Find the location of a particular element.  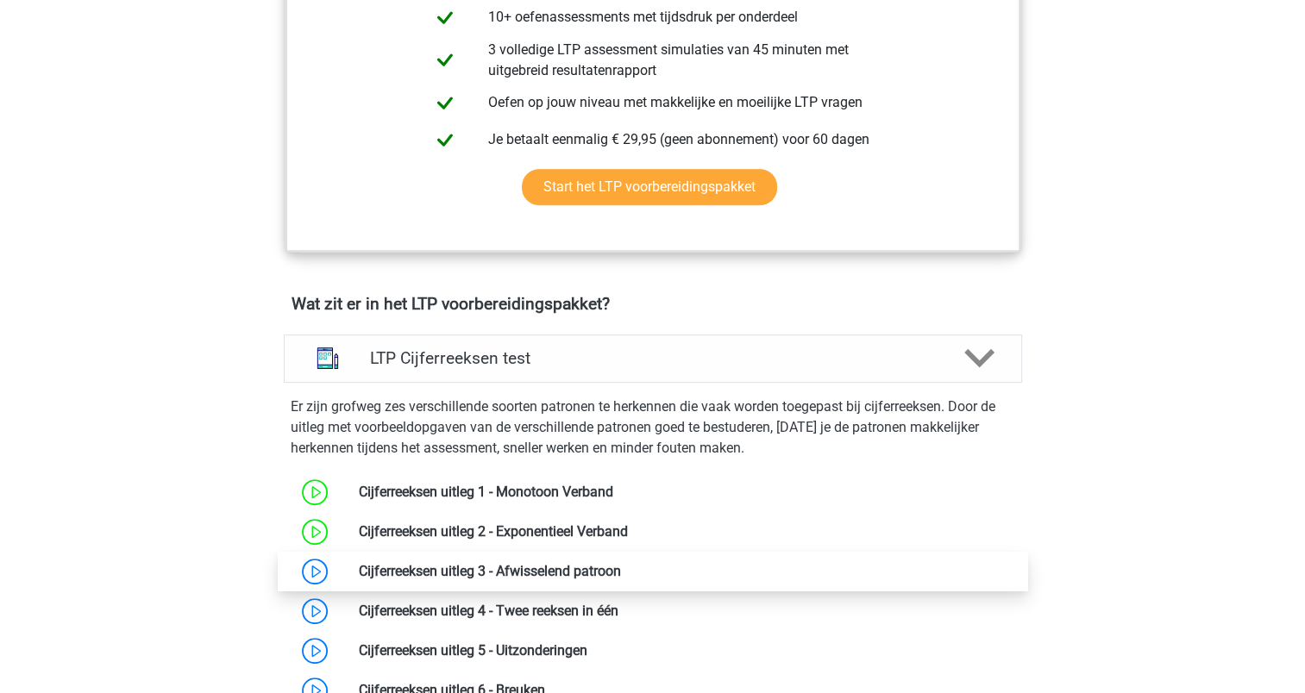

div: Cijferreeksen uitleg 1 - Monotoon Verband is located at coordinates (683, 492).